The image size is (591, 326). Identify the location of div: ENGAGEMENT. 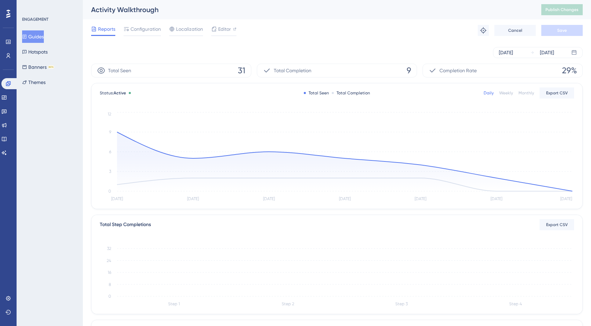
(35, 19).